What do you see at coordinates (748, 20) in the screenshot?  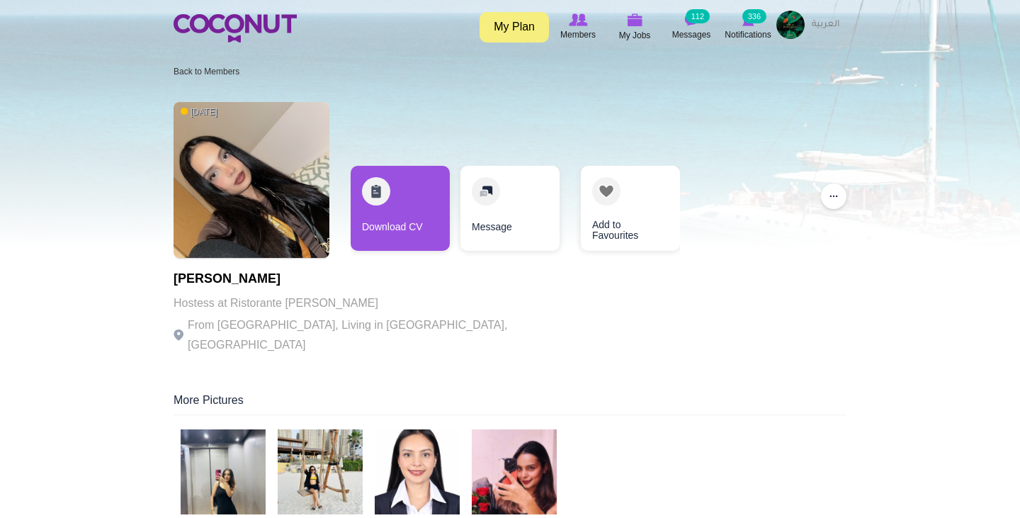 I see `img: Notifications` at bounding box center [748, 20].